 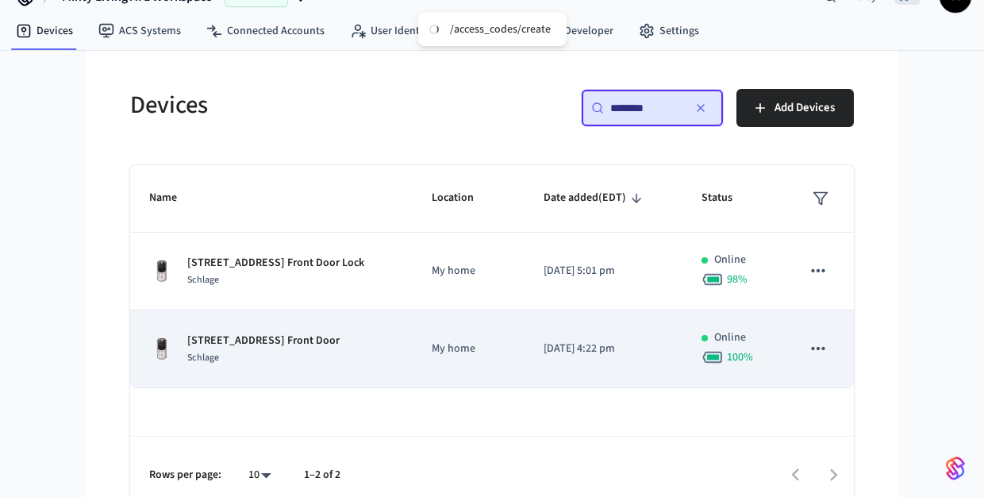 I want to click on img: SeamLogoGradient.69752ec5.svg, so click(x=955, y=468).